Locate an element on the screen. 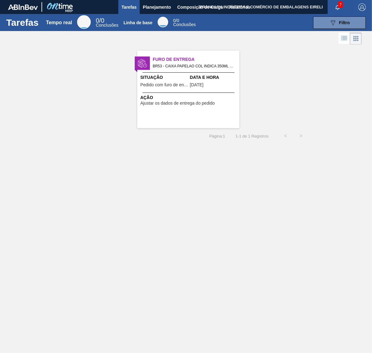 The height and width of the screenshot is (353, 372). span: BR53 - CAIXA PAPELAO COL INDICA 350ML Pedido - 1976943 is located at coordinates (194, 66).